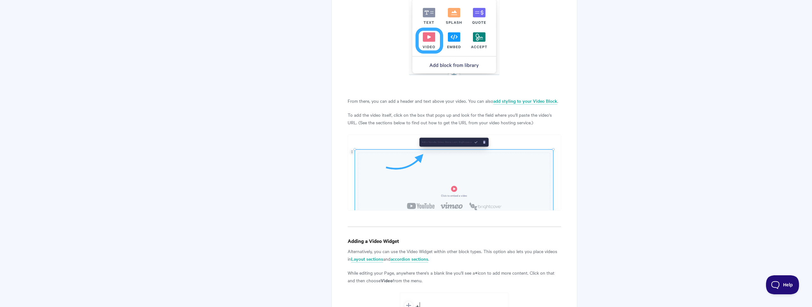  I want to click on h4: Adding a Video Widget, so click(454, 241).